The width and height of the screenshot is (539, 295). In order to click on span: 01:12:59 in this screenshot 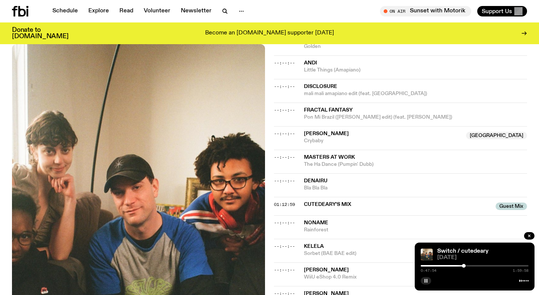, I will do `click(285, 204)`.